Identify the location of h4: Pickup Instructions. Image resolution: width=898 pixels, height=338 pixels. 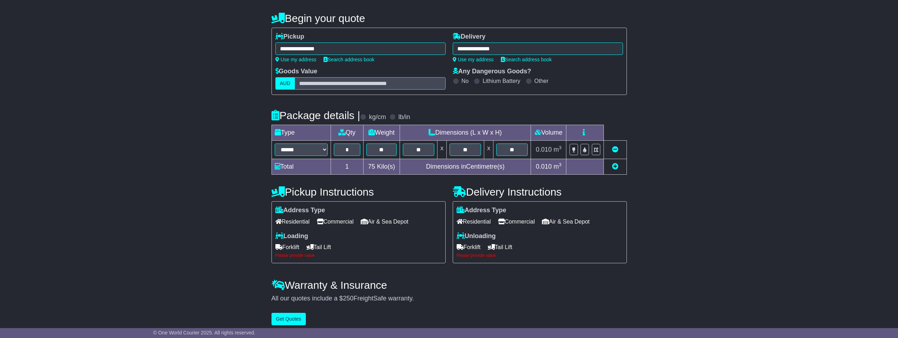
(359, 192).